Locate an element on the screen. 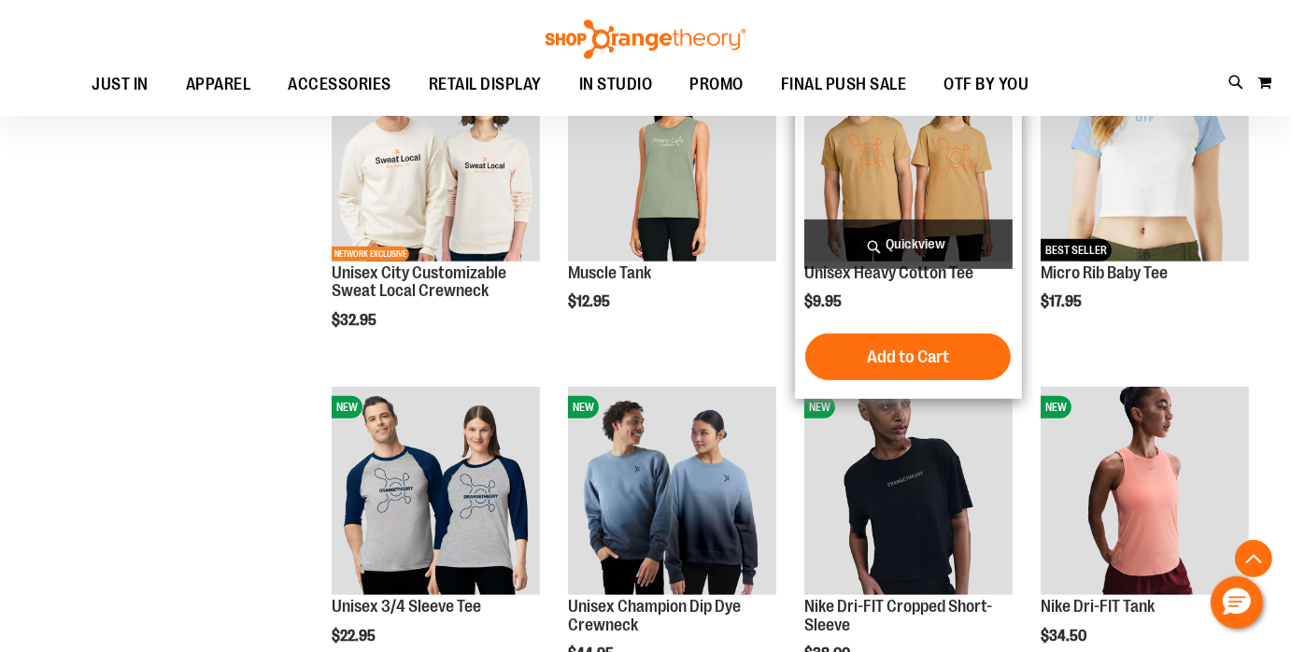 The width and height of the screenshot is (1291, 652). span: ACCESSORIES is located at coordinates (340, 84).